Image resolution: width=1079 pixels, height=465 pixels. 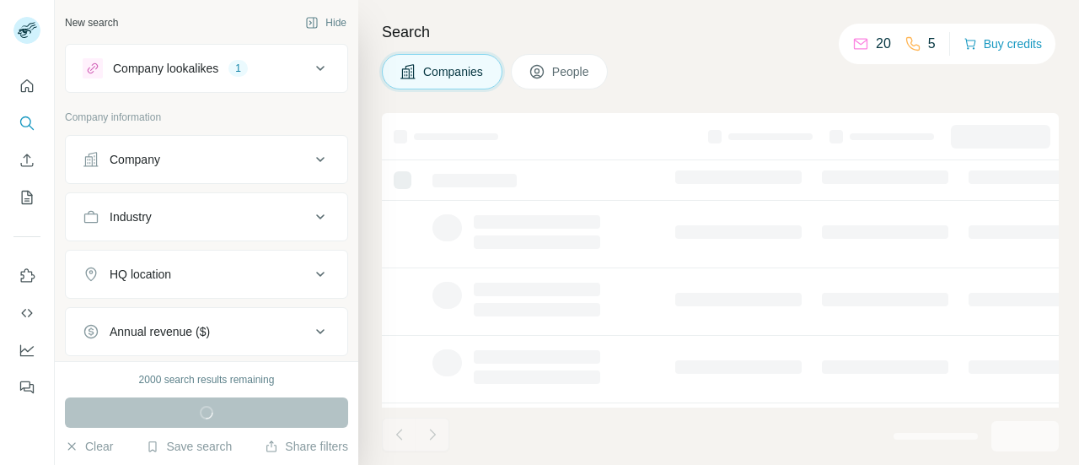 I want to click on button: Quick start, so click(x=27, y=86).